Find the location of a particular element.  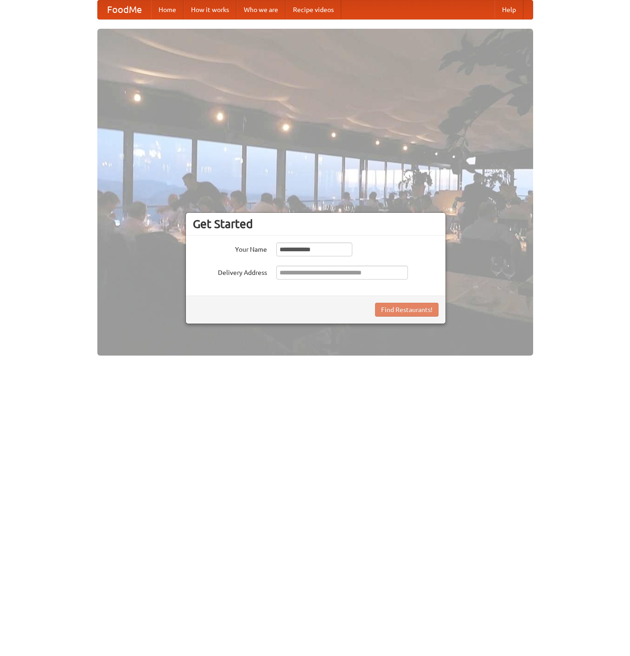

h3: Get Started is located at coordinates (316, 224).